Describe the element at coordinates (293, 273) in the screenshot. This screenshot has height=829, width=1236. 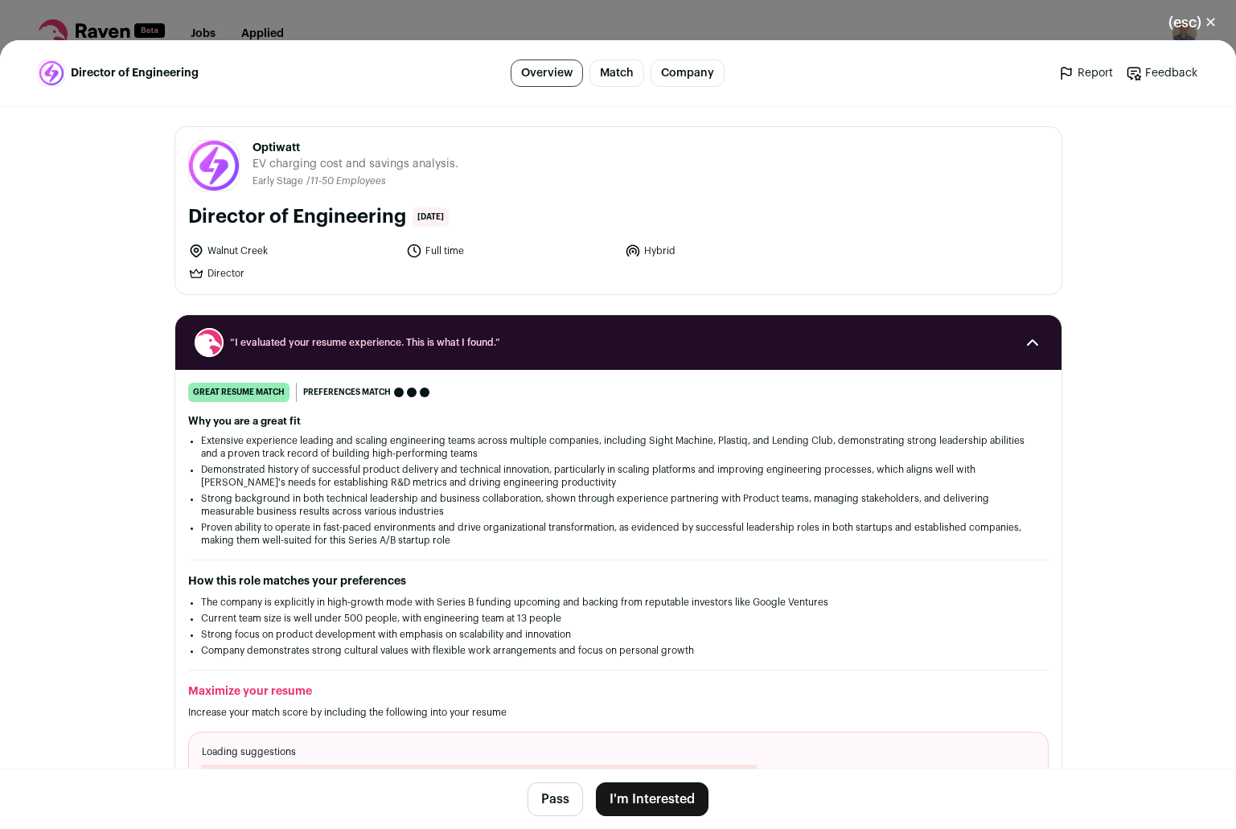
I see `li: Director` at that location.